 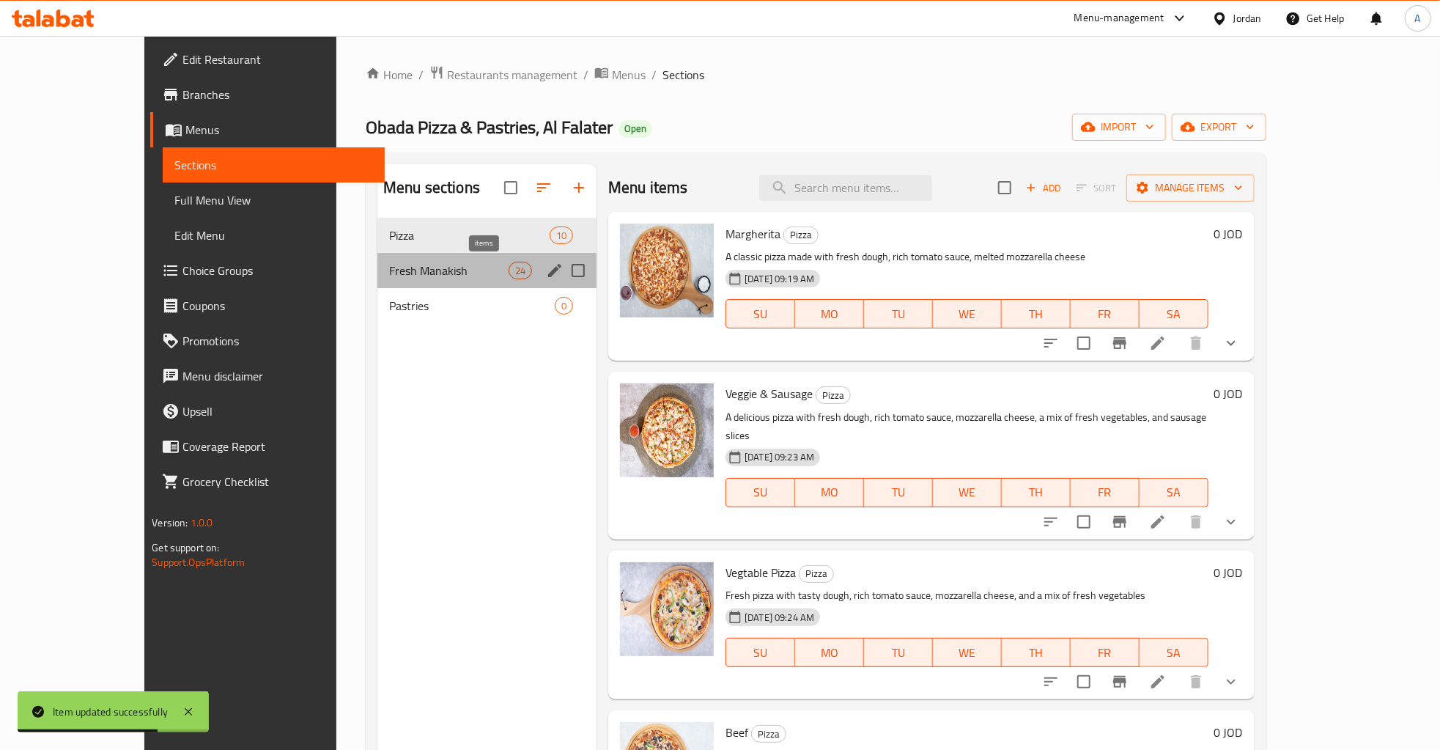 I want to click on div: Item updated successfully, so click(x=110, y=712).